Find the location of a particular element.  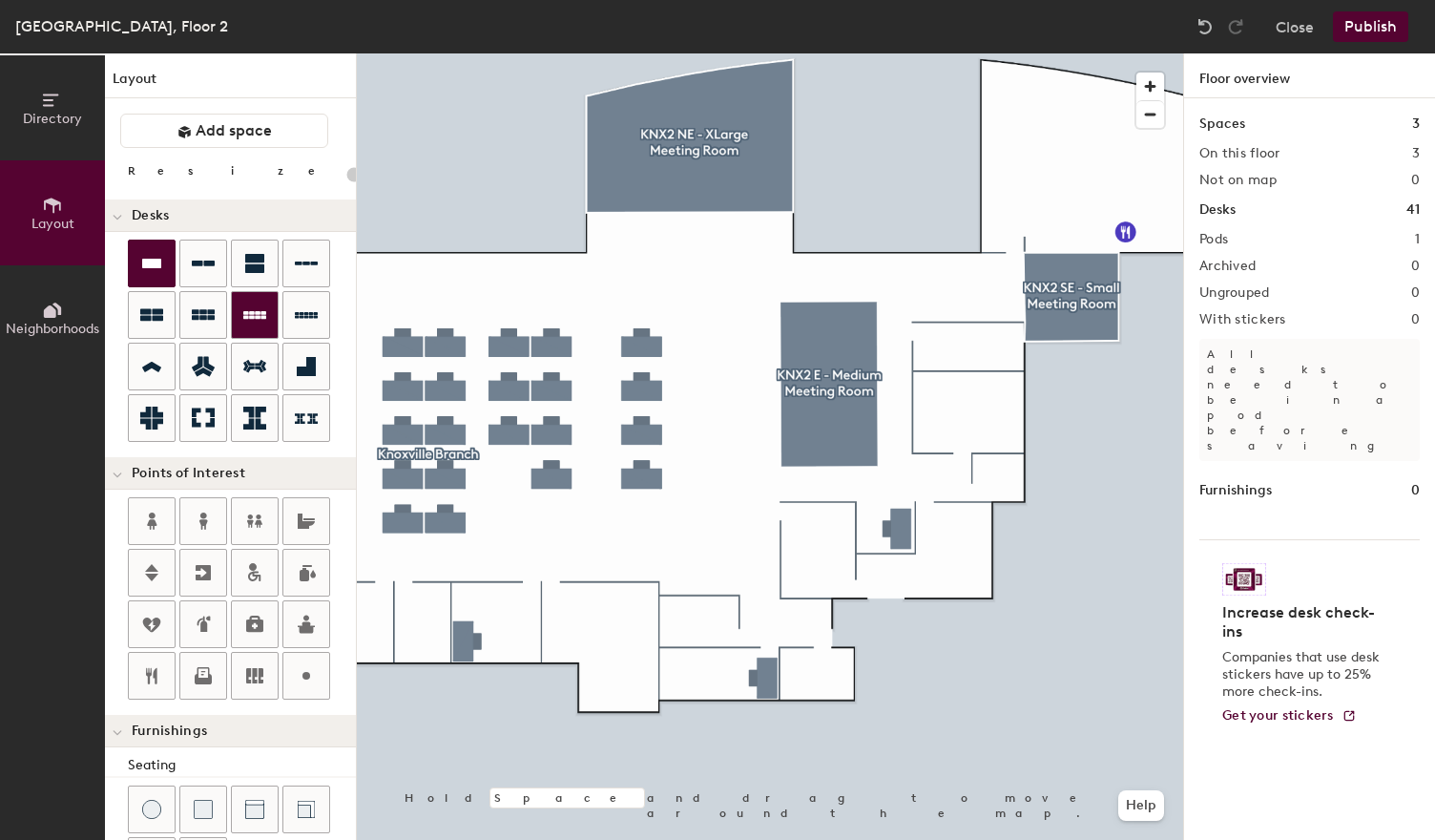

h1: Desks is located at coordinates (1218, 210).